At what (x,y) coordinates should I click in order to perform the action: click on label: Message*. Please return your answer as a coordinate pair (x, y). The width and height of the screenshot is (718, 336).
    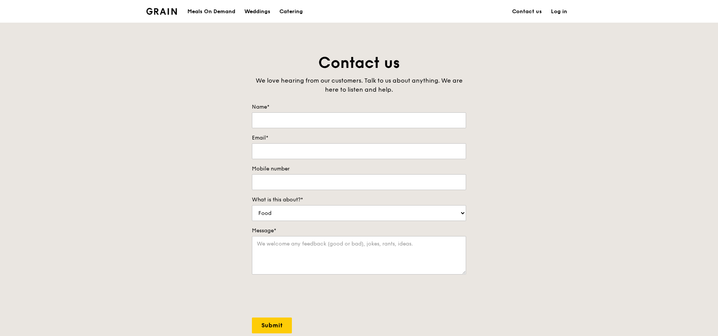
    Looking at the image, I should click on (359, 231).